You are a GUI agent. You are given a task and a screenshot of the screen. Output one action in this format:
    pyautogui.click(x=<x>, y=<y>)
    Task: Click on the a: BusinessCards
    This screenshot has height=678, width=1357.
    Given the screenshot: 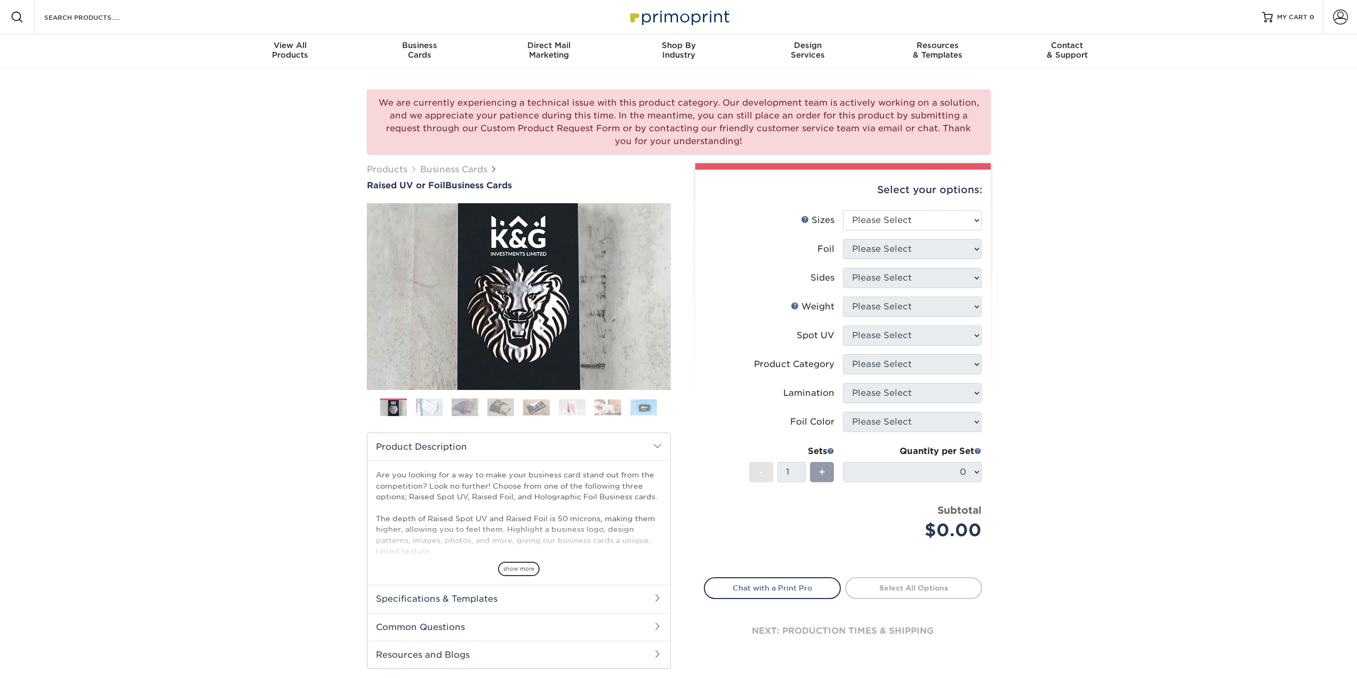 What is the action you would take?
    pyautogui.click(x=419, y=51)
    